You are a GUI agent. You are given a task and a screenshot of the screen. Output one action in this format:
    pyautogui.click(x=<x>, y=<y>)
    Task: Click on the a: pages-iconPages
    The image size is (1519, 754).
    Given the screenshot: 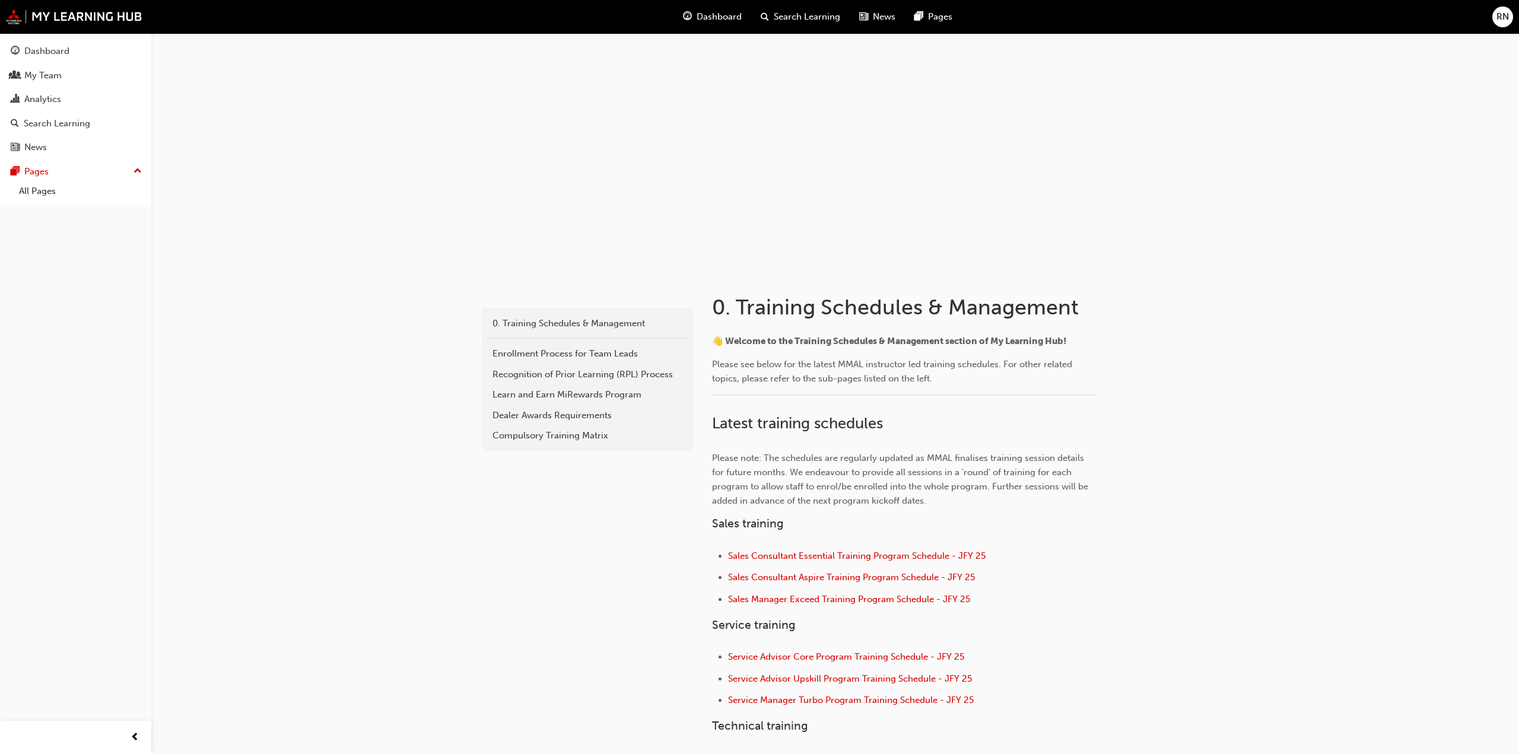 What is the action you would take?
    pyautogui.click(x=933, y=17)
    